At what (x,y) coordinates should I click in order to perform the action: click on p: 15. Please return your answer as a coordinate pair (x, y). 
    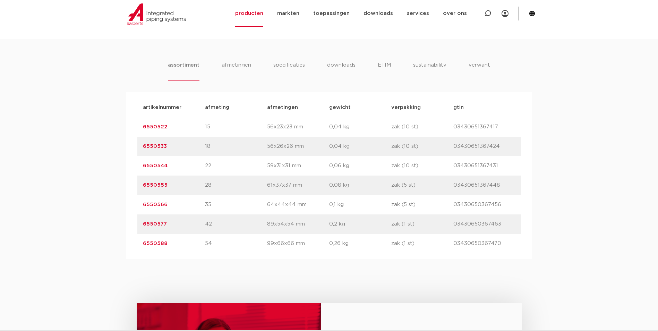
    Looking at the image, I should click on (236, 127).